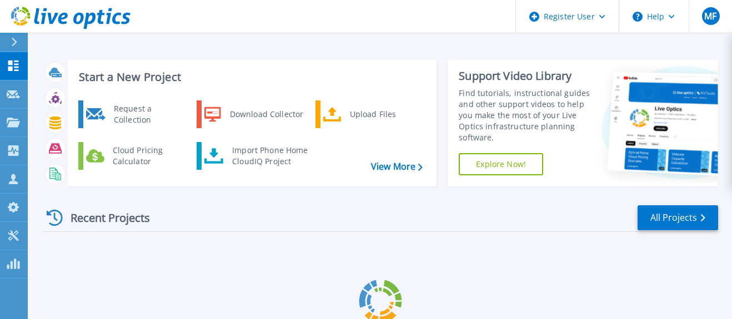 The width and height of the screenshot is (732, 319). I want to click on div: Request a Collection, so click(149, 114).